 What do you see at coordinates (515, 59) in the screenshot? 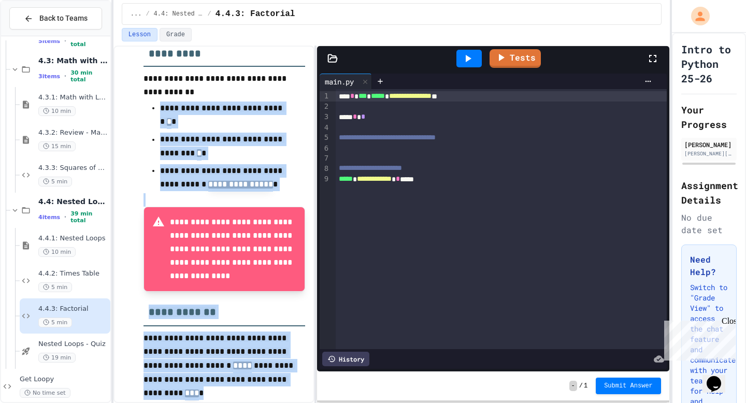
I see `a: Tests` at bounding box center [515, 59].